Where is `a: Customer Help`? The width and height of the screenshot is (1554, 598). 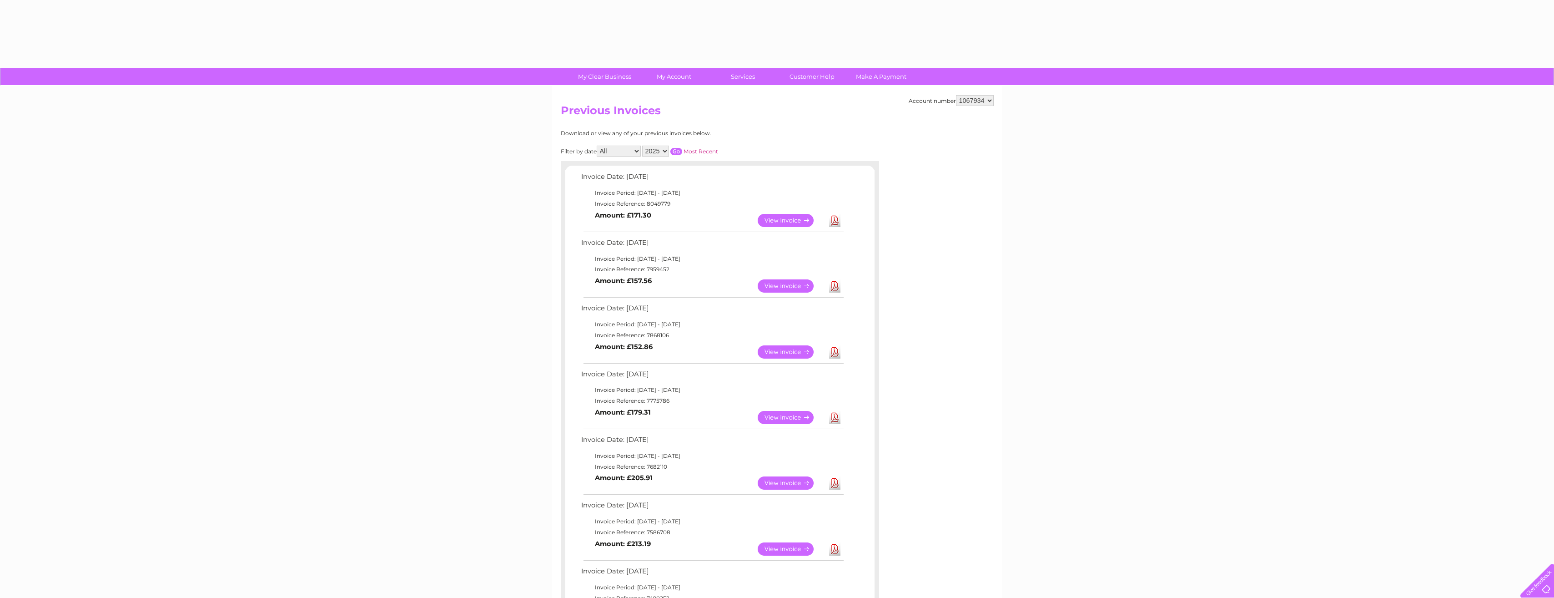 a: Customer Help is located at coordinates (812, 76).